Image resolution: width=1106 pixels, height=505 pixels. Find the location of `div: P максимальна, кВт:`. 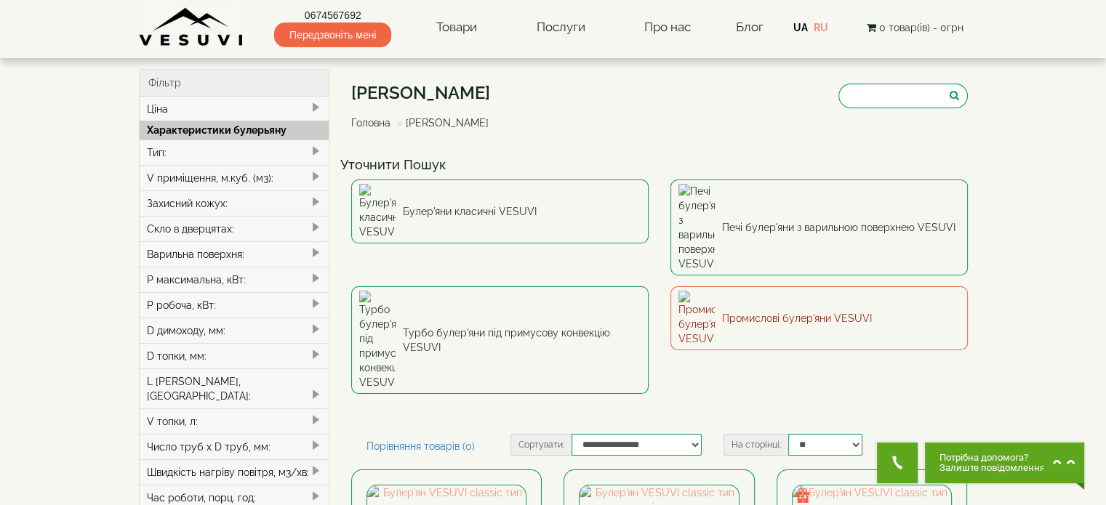

div: P максимальна, кВт: is located at coordinates (234, 279).